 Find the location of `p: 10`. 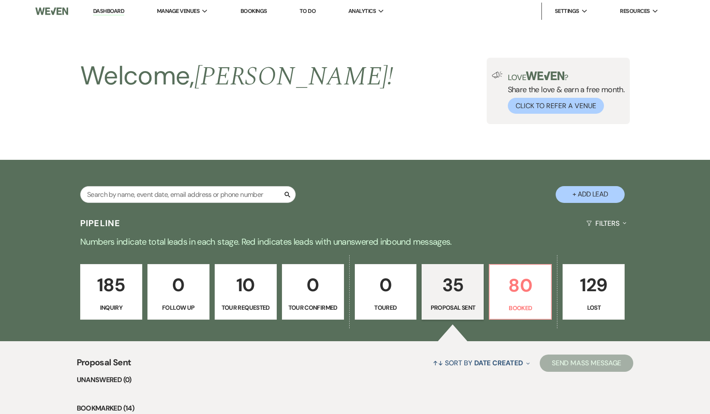

p: 10 is located at coordinates (246, 285).